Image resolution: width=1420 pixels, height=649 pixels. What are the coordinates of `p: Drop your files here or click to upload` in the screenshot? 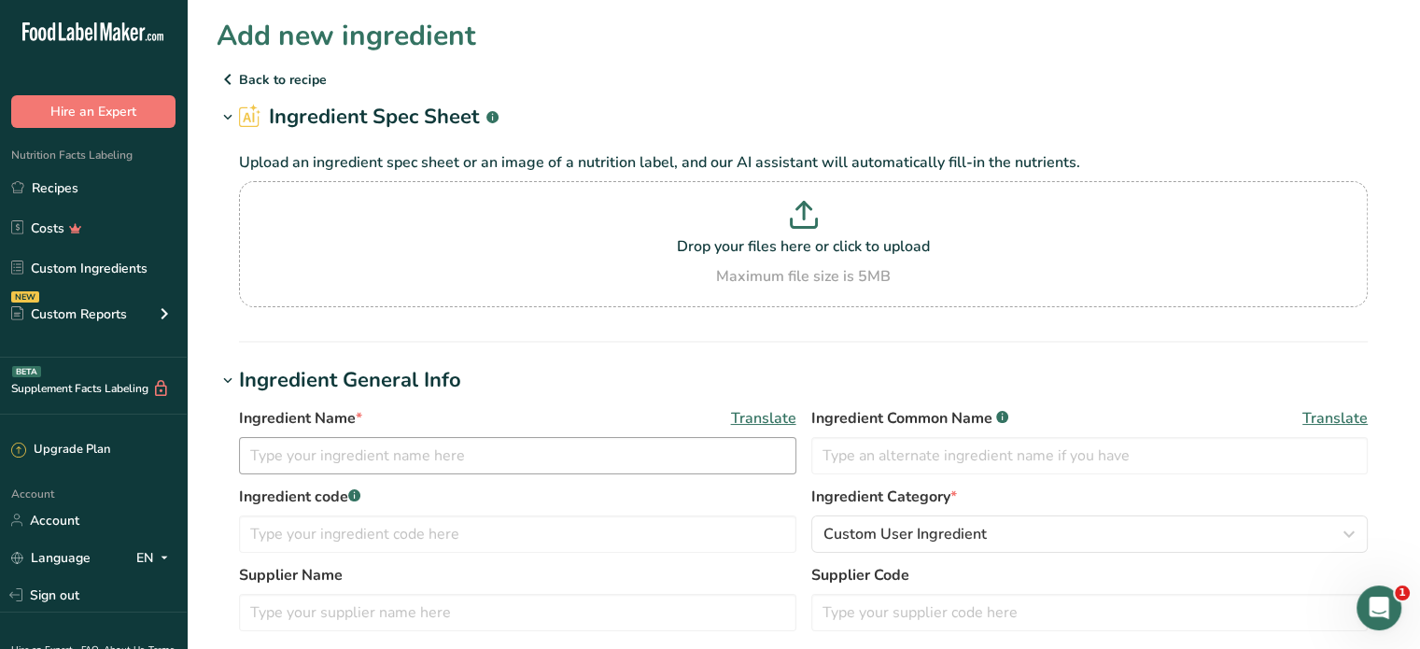 It's located at (803, 247).